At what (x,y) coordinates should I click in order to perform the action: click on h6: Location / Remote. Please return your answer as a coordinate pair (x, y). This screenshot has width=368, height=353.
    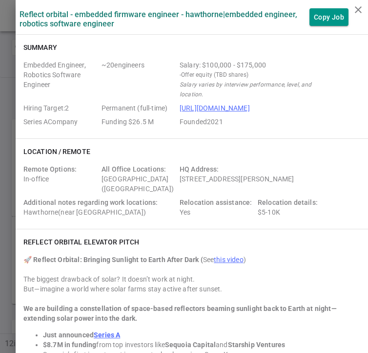
    Looking at the image, I should click on (57, 151).